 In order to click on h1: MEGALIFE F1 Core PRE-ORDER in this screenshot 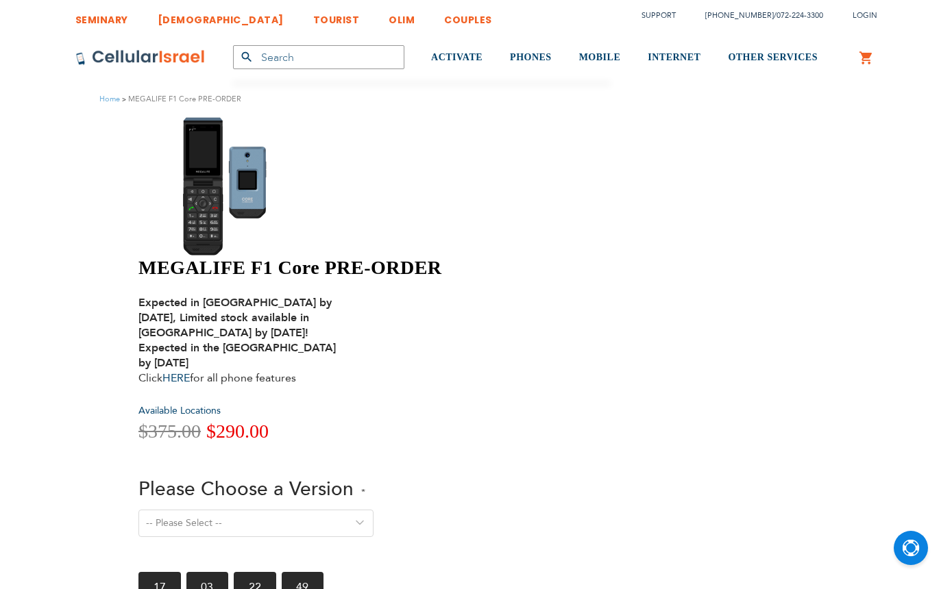, I will do `click(378, 268)`.